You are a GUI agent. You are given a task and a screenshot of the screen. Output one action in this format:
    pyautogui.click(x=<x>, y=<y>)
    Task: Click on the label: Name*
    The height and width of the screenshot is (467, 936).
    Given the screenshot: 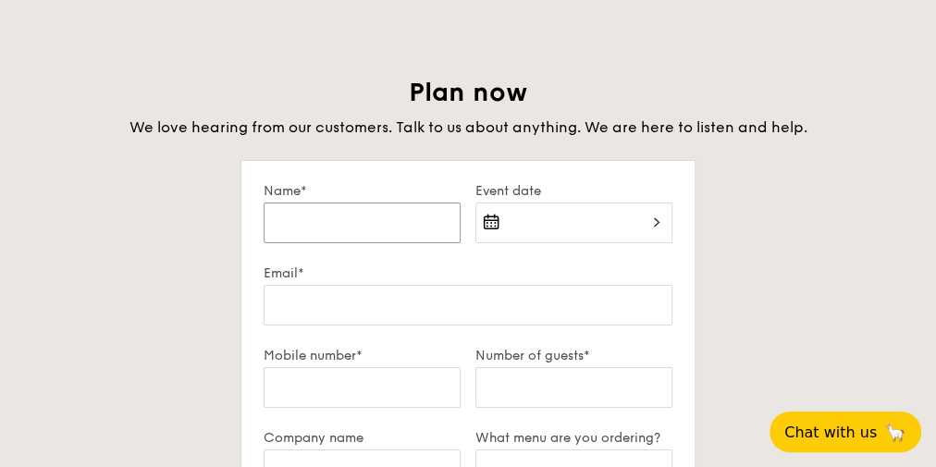 What is the action you would take?
    pyautogui.click(x=362, y=190)
    